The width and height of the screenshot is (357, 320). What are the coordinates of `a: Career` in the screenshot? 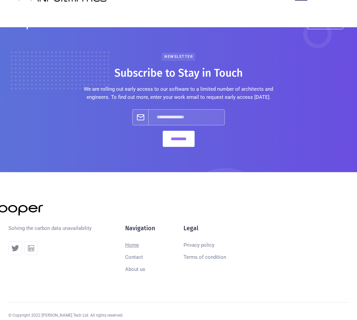 It's located at (127, 23).